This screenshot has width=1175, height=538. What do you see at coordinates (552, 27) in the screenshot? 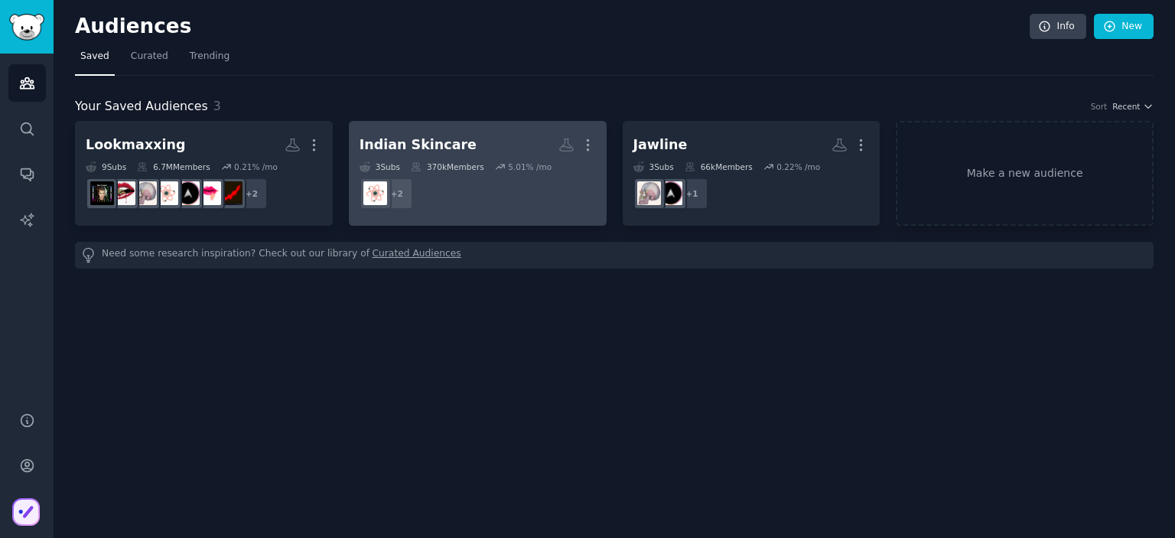
I see `h2: Audiences` at bounding box center [552, 27].